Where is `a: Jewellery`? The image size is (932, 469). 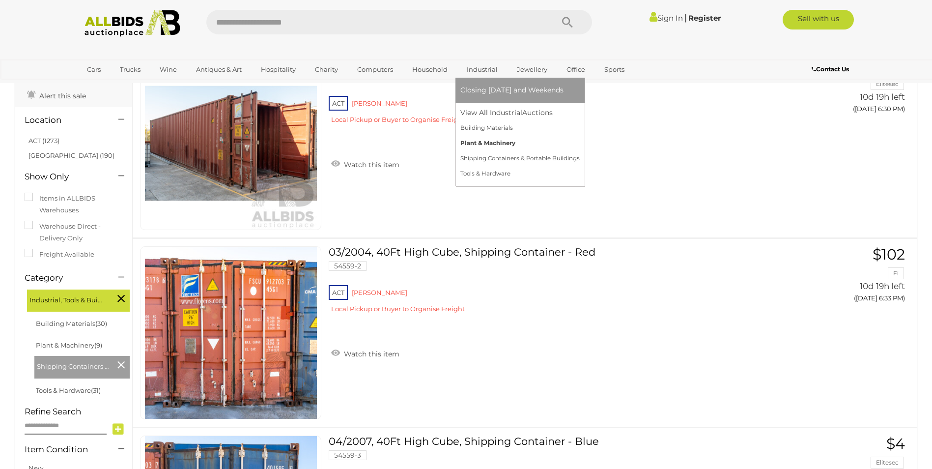
a: Jewellery is located at coordinates (532, 69).